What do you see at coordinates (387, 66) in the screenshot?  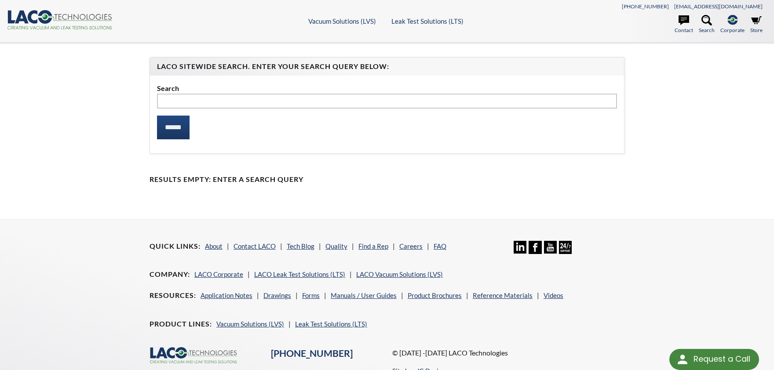 I see `h4: LACO Sitewide Search. Enter your Search Query Below:` at bounding box center [387, 66].